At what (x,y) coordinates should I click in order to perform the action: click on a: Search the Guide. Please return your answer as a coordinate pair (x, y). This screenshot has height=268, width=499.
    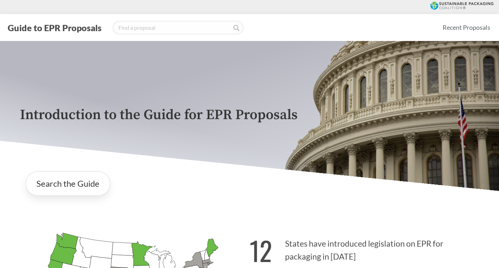
    Looking at the image, I should click on (68, 184).